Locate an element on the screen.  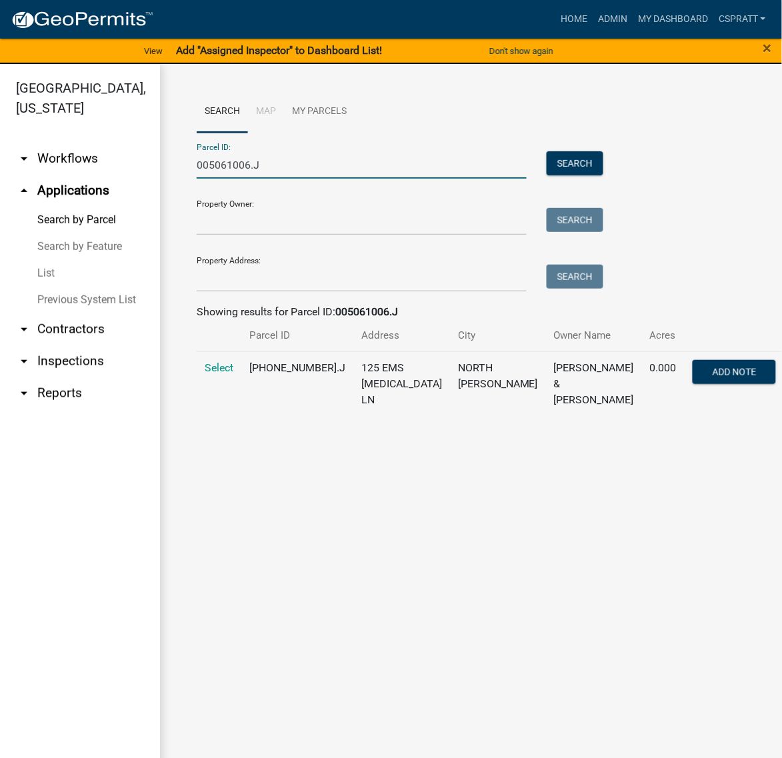
a: My Parcels is located at coordinates (319, 112).